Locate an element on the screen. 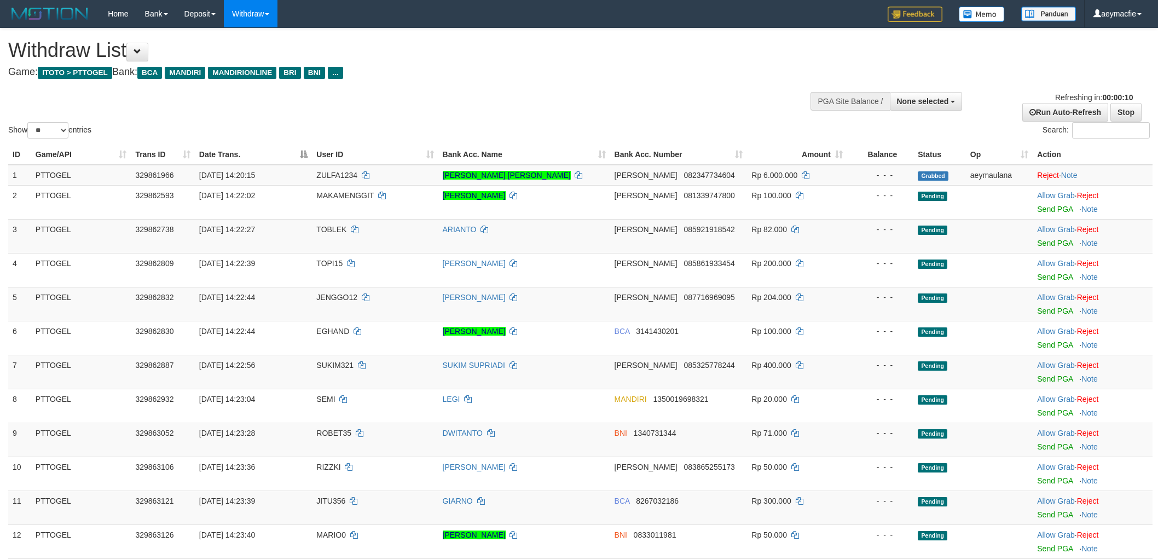 This screenshot has height=559, width=1158. span: Rp 400.000 is located at coordinates (771, 365).